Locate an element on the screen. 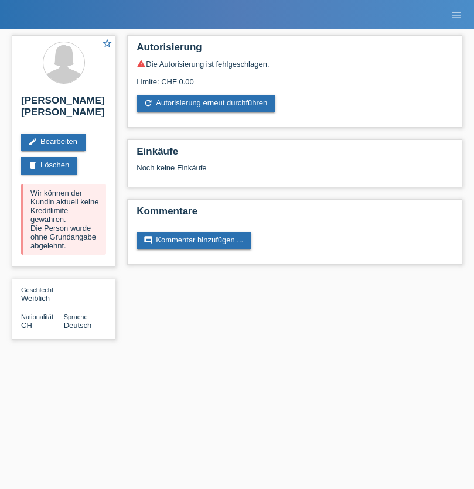 The height and width of the screenshot is (489, 474). i: refresh is located at coordinates (148, 103).